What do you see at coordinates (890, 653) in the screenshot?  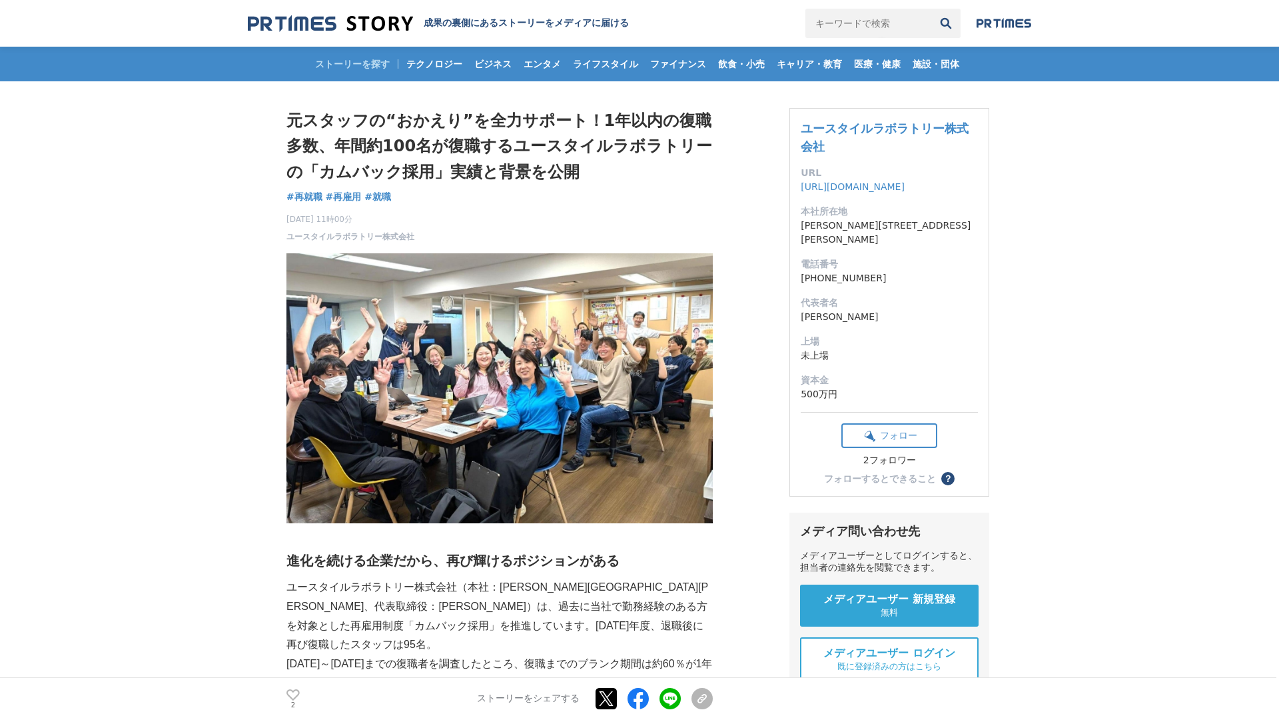 I see `span: メディアユーザー ログイン` at bounding box center [890, 653].